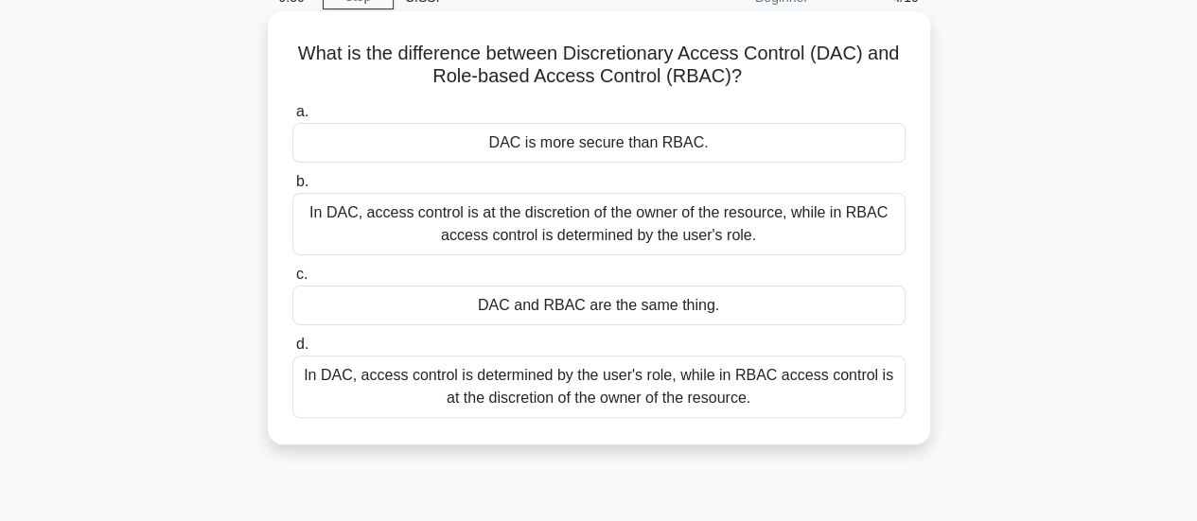 Image resolution: width=1197 pixels, height=521 pixels. What do you see at coordinates (302, 181) in the screenshot?
I see `span: b.` at bounding box center [302, 181].